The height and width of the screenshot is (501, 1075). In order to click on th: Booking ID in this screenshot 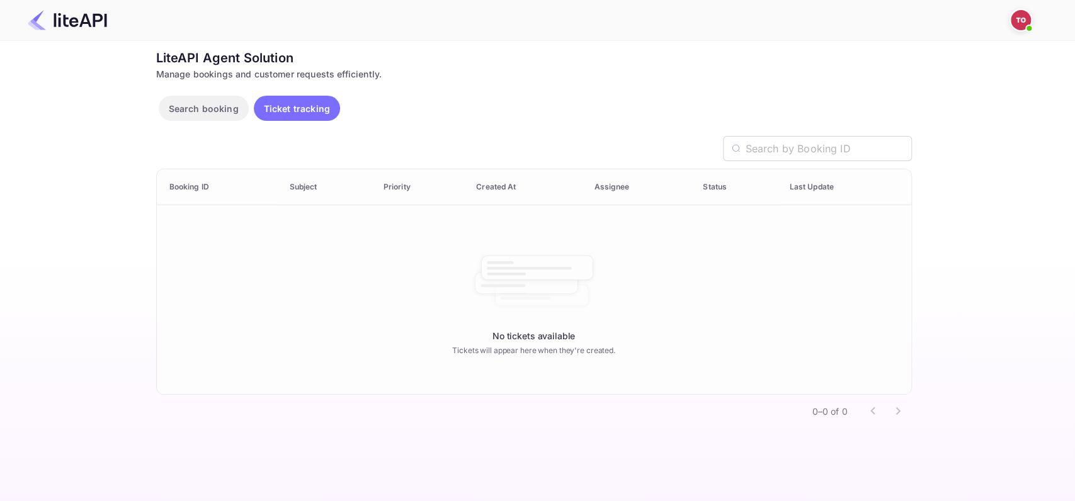, I will do `click(218, 187)`.